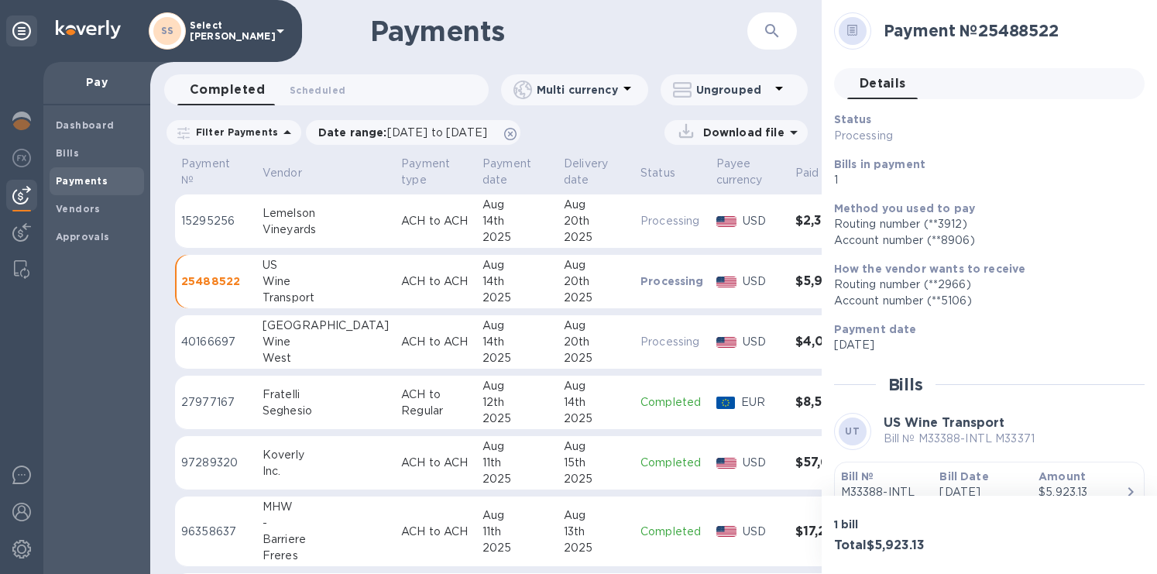  Describe the element at coordinates (832, 341) in the screenshot. I see `h3: $4,098.89` at that location.